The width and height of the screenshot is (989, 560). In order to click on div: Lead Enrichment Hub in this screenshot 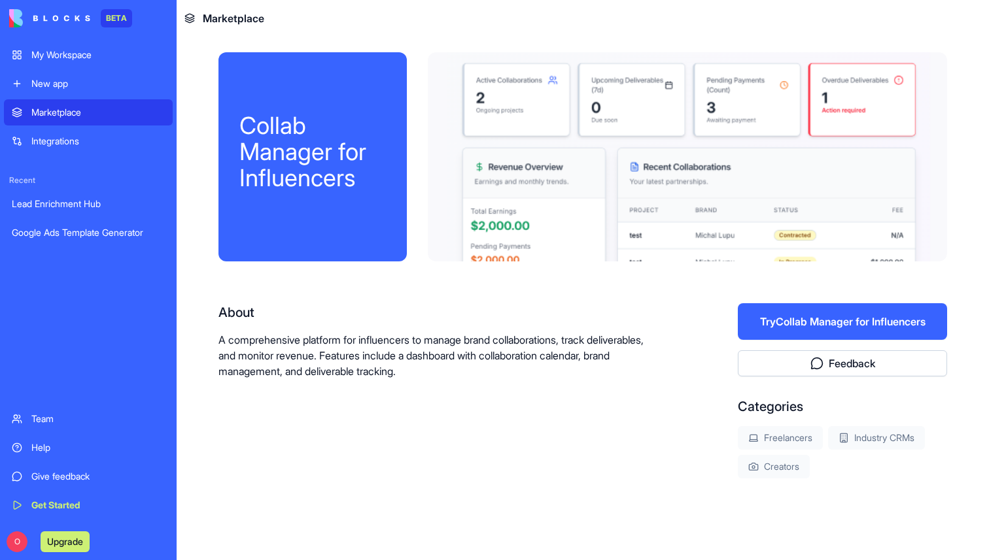, I will do `click(88, 204)`.